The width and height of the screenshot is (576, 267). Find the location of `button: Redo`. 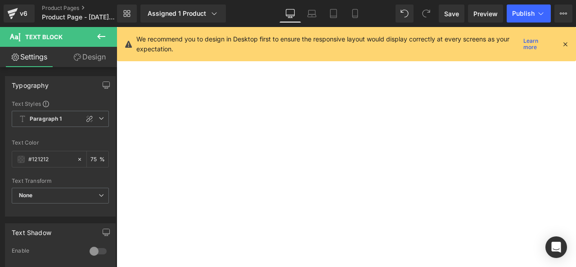

button: Redo is located at coordinates (426, 13).